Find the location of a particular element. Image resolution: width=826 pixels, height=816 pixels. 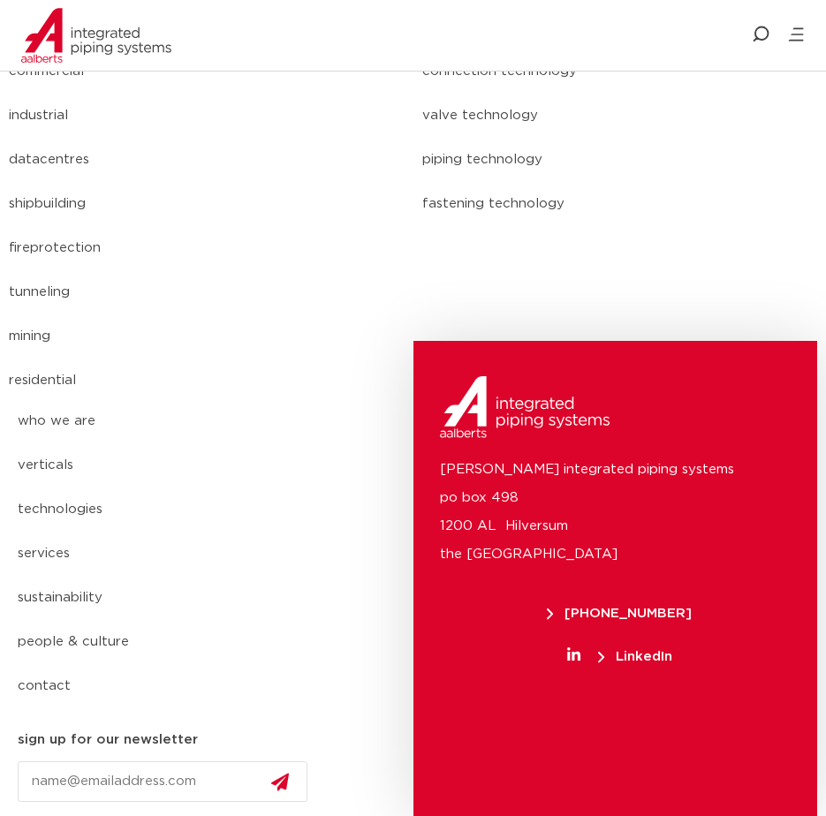

a: services is located at coordinates (170, 554).